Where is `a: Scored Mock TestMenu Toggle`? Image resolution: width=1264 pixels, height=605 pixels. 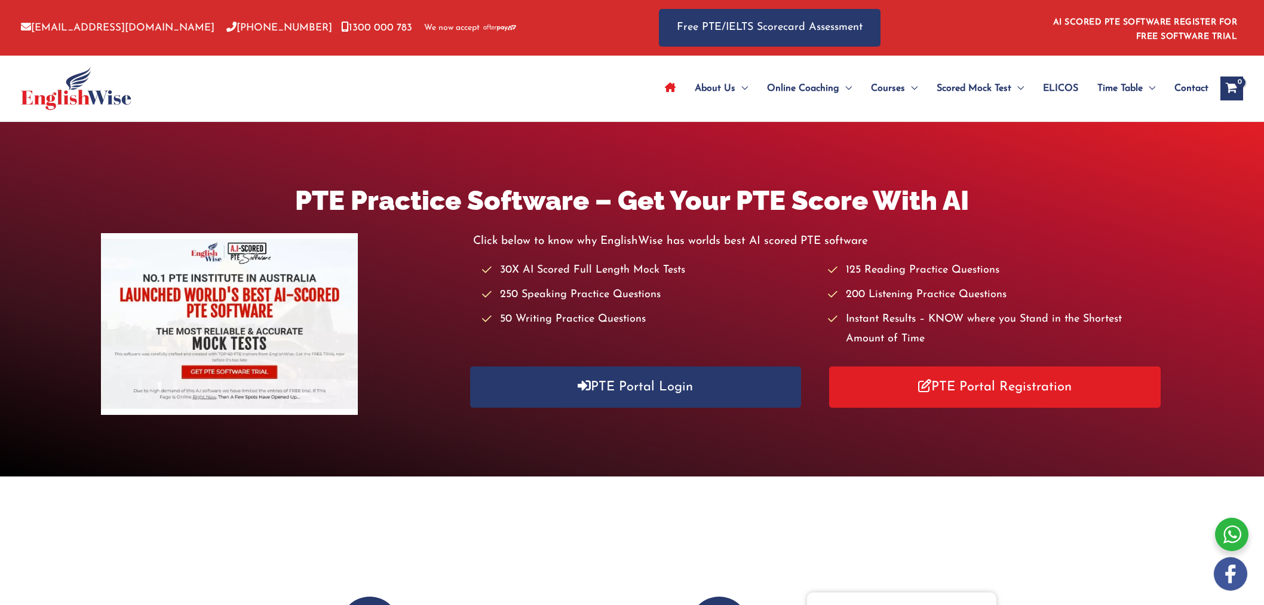 a: Scored Mock TestMenu Toggle is located at coordinates (981, 88).